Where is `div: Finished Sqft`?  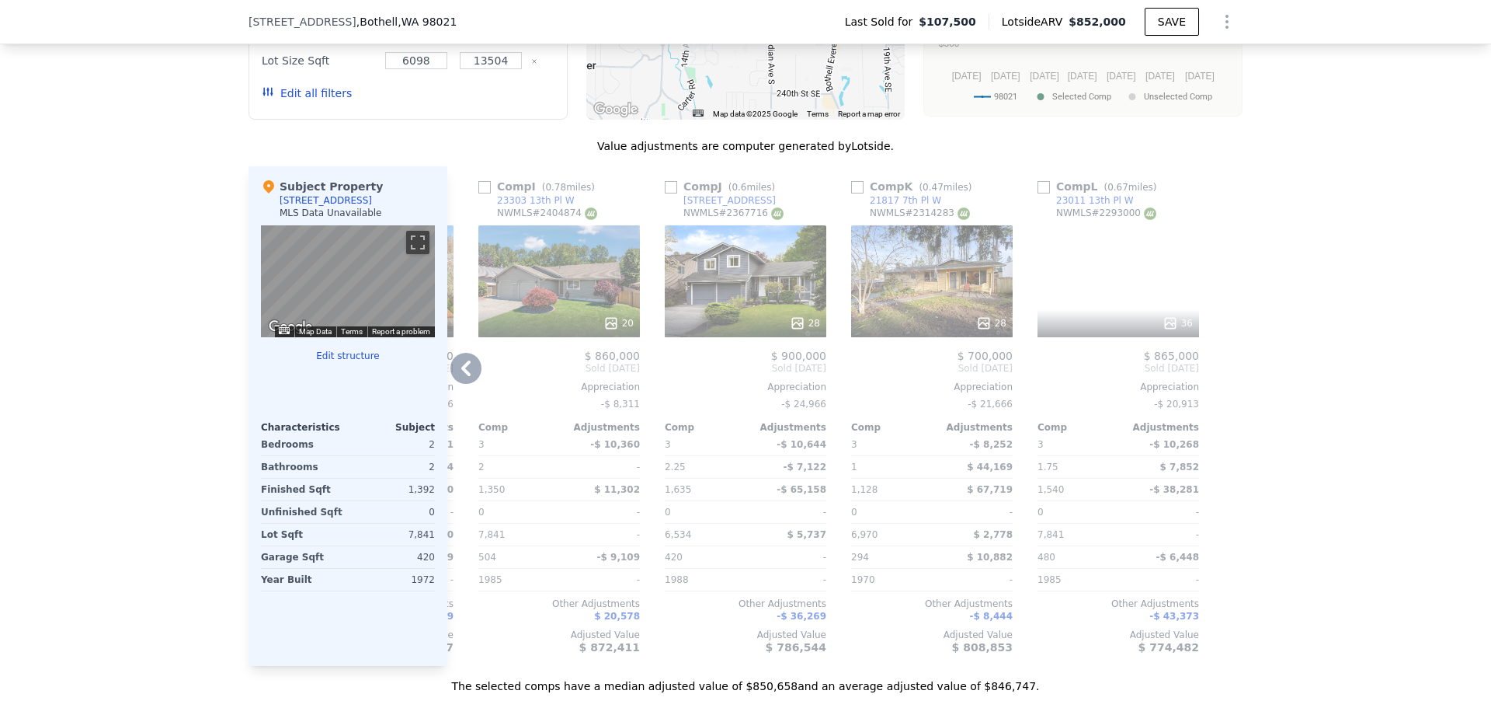 div: Finished Sqft is located at coordinates (303, 489).